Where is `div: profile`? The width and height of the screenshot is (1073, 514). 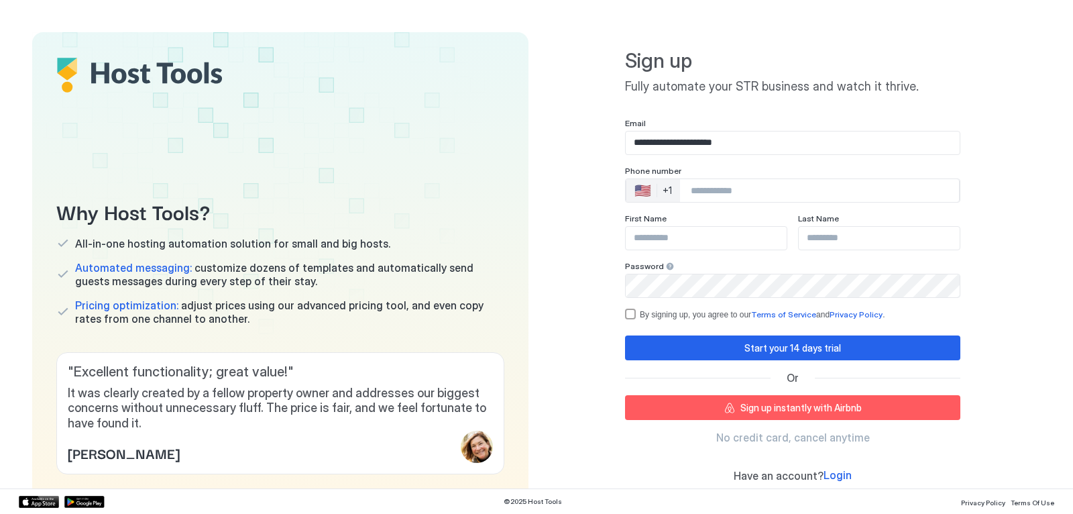
div: profile is located at coordinates (477, 447).